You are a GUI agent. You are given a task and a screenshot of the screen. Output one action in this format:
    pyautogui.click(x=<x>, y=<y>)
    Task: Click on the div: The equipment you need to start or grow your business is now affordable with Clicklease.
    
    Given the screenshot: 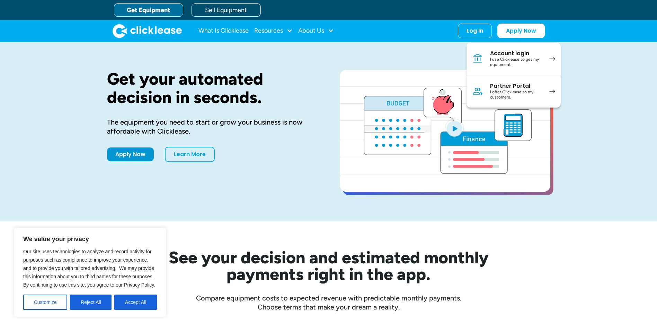 What is the action you would take?
    pyautogui.click(x=212, y=126)
    